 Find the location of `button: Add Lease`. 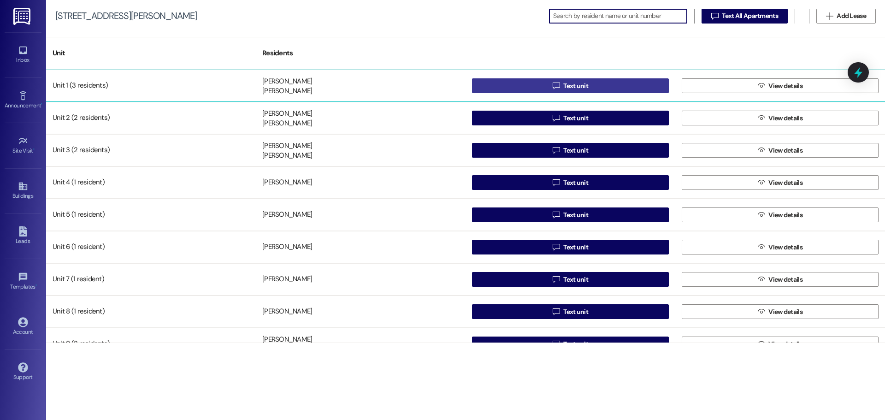

button: Add Lease is located at coordinates (846, 16).